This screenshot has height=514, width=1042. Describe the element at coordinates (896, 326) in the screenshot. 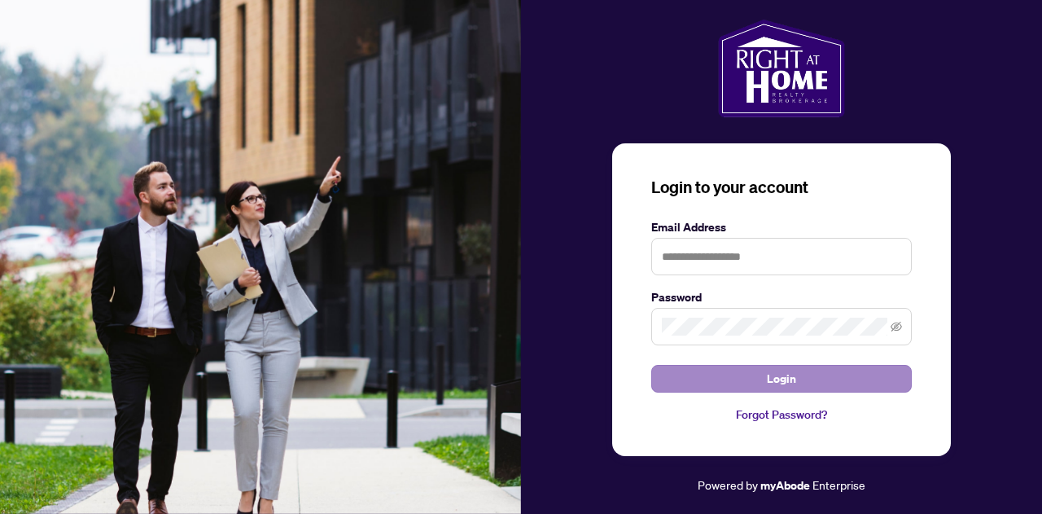

I see `span: eye-invisible` at that location.